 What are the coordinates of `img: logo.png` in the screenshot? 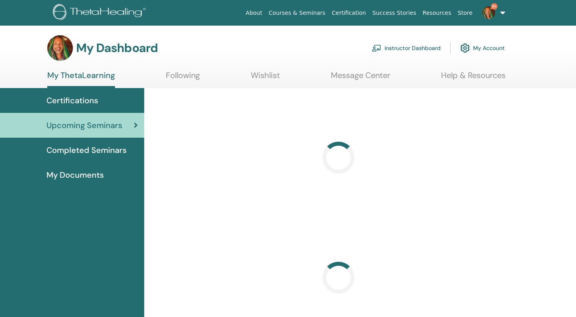 It's located at (101, 13).